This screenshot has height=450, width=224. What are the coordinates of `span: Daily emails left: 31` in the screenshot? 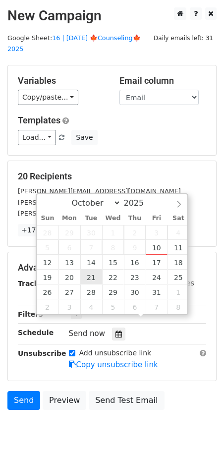 It's located at (183, 38).